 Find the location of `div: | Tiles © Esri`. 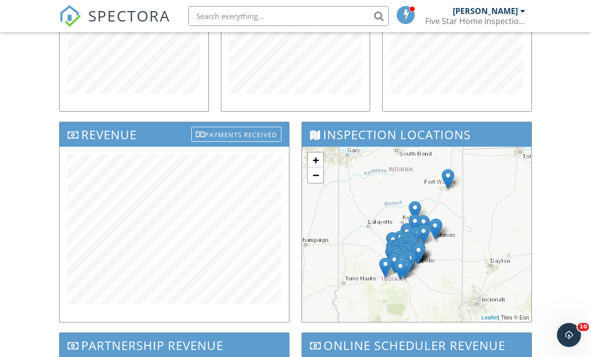

div: | Tiles © Esri is located at coordinates (505, 317).